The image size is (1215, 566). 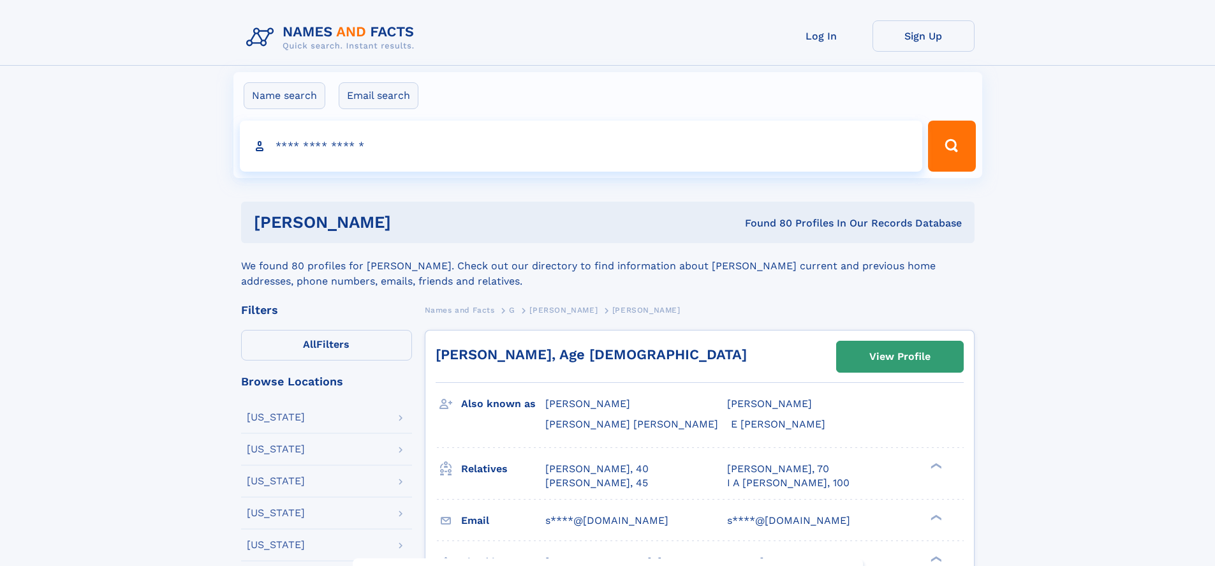 I want to click on span: All, so click(x=309, y=344).